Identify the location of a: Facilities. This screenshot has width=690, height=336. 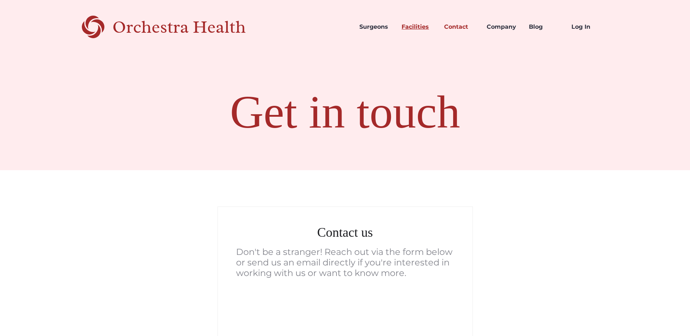
(417, 27).